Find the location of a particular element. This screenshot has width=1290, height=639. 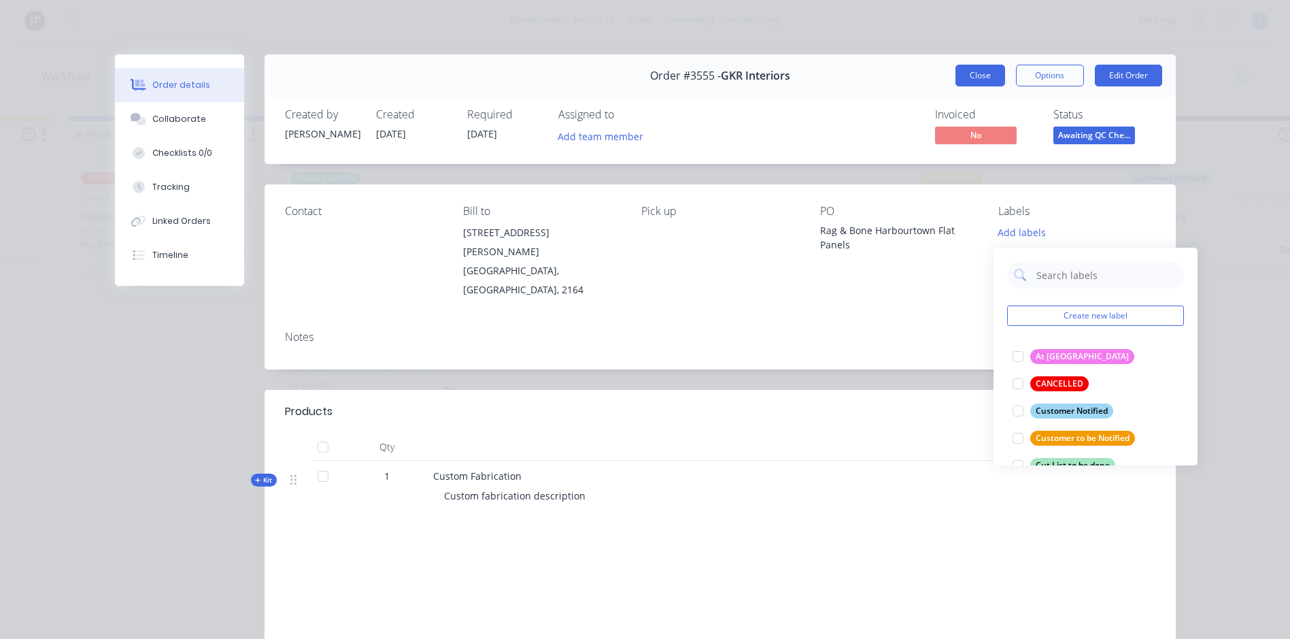

span: Custom Fabrication is located at coordinates (477, 475).